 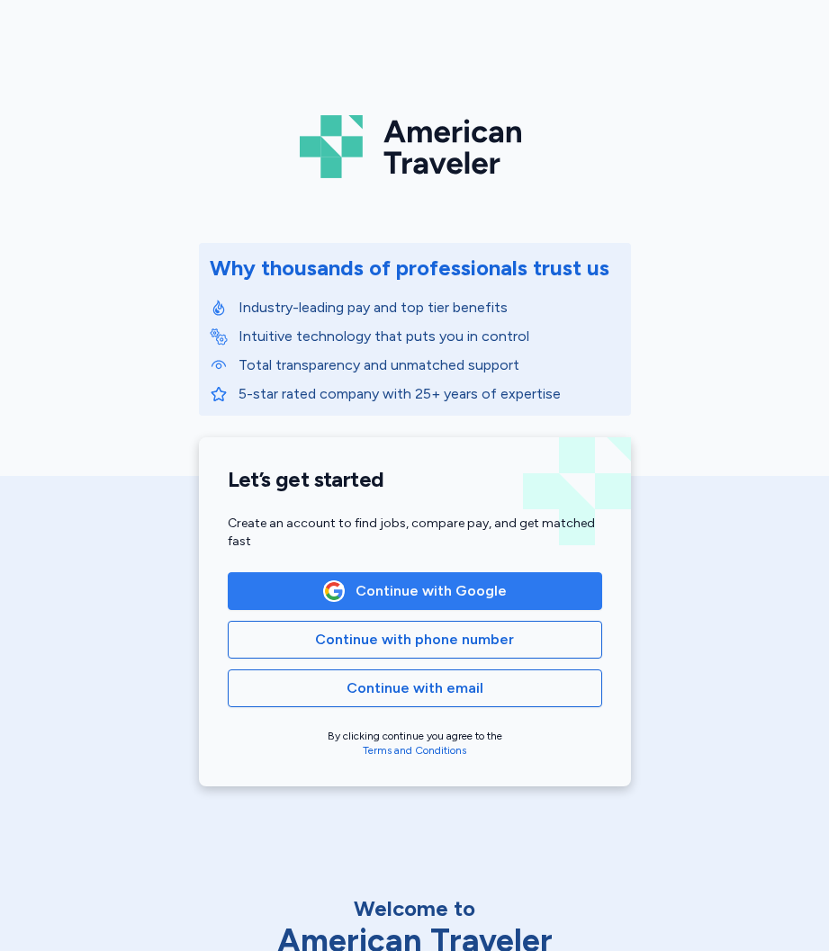 I want to click on div: Why thousands of professionals trust us, so click(x=409, y=268).